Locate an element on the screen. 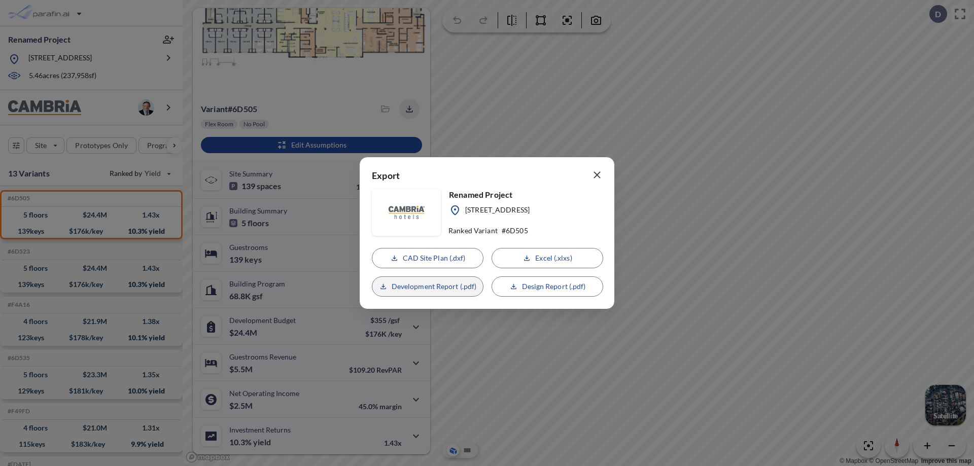 Image resolution: width=974 pixels, height=466 pixels. button: Design Report (.pdf) is located at coordinates (548, 287).